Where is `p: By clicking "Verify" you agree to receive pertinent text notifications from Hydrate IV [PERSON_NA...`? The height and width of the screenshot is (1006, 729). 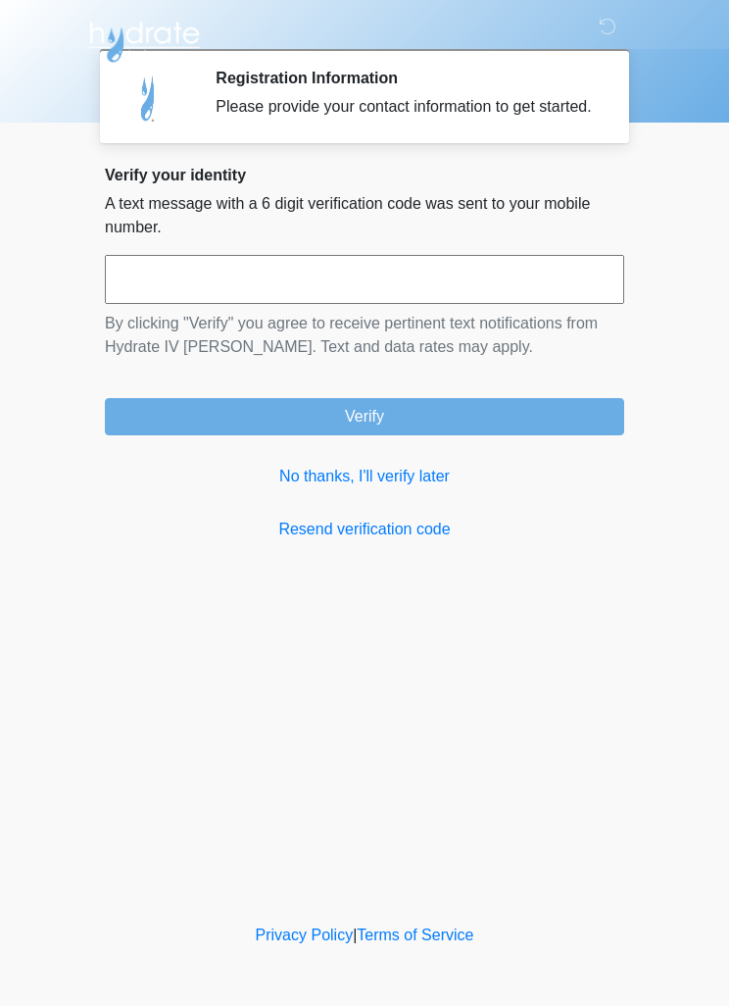
p: By clicking "Verify" you agree to receive pertinent text notifications from Hydrate IV [PERSON_NA... is located at coordinates (365, 335).